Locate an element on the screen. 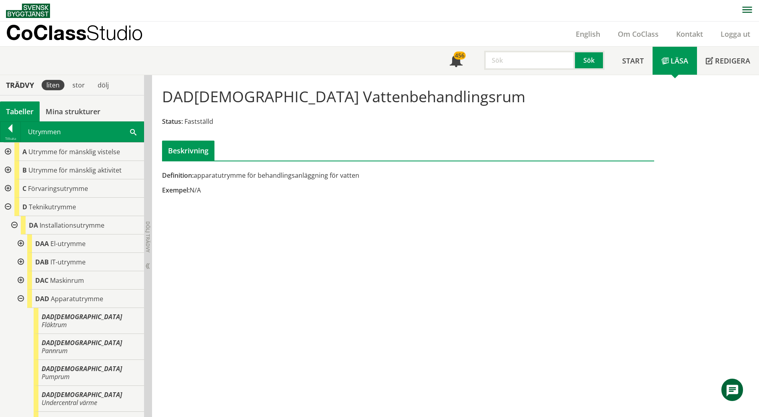 The image size is (759, 417). div: N/A is located at coordinates (324, 190).